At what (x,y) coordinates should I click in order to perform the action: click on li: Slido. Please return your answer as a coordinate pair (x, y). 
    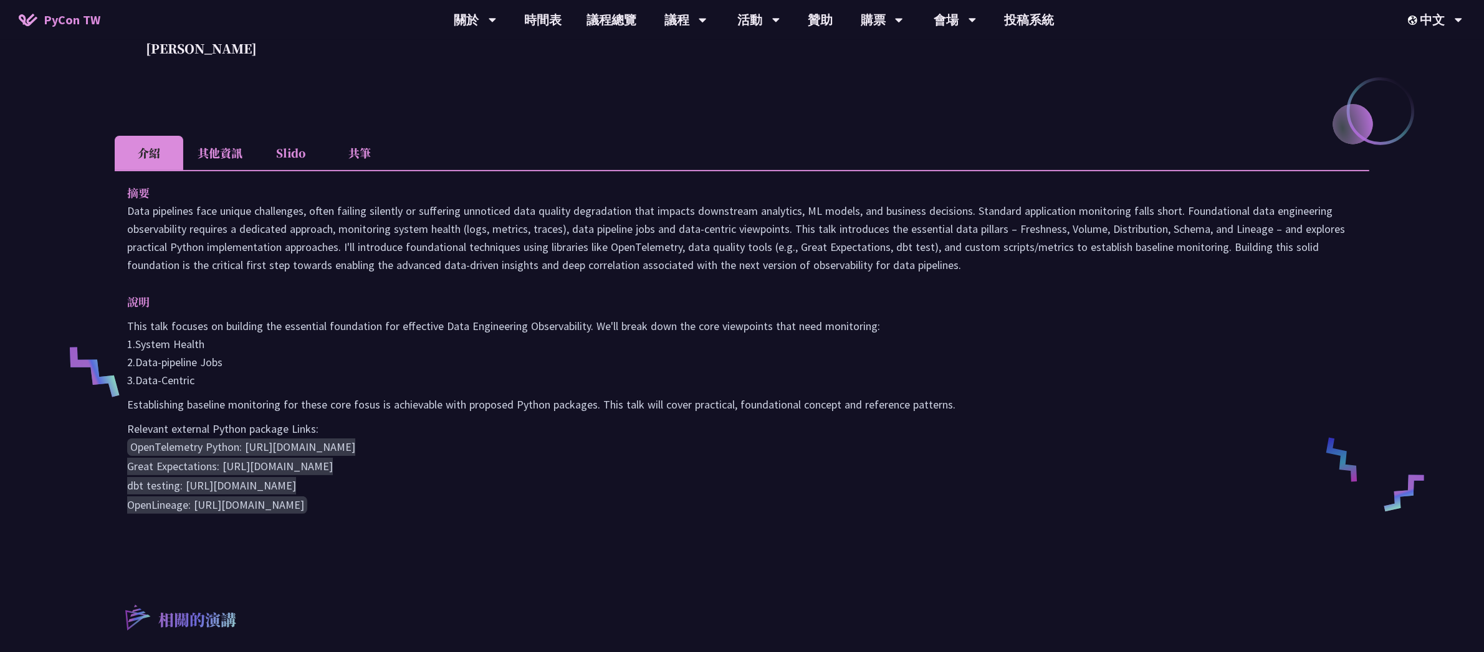
    Looking at the image, I should click on (291, 153).